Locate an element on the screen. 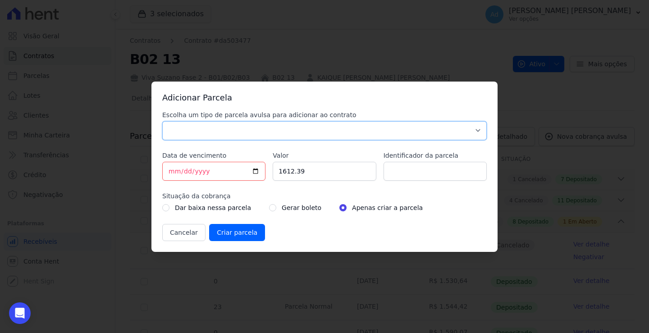  label: Dar baixa nessa parcela is located at coordinates (213, 208).